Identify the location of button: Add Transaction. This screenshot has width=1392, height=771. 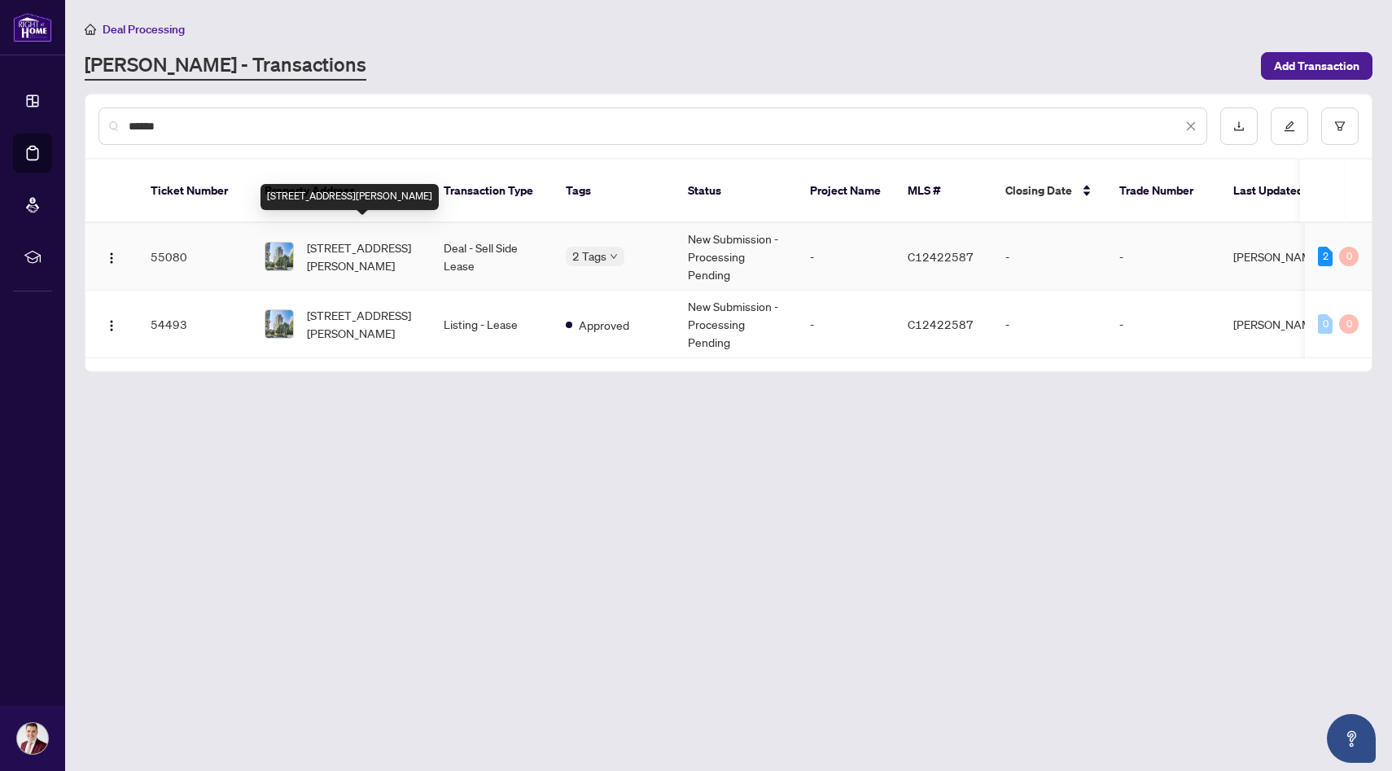
(1316, 66).